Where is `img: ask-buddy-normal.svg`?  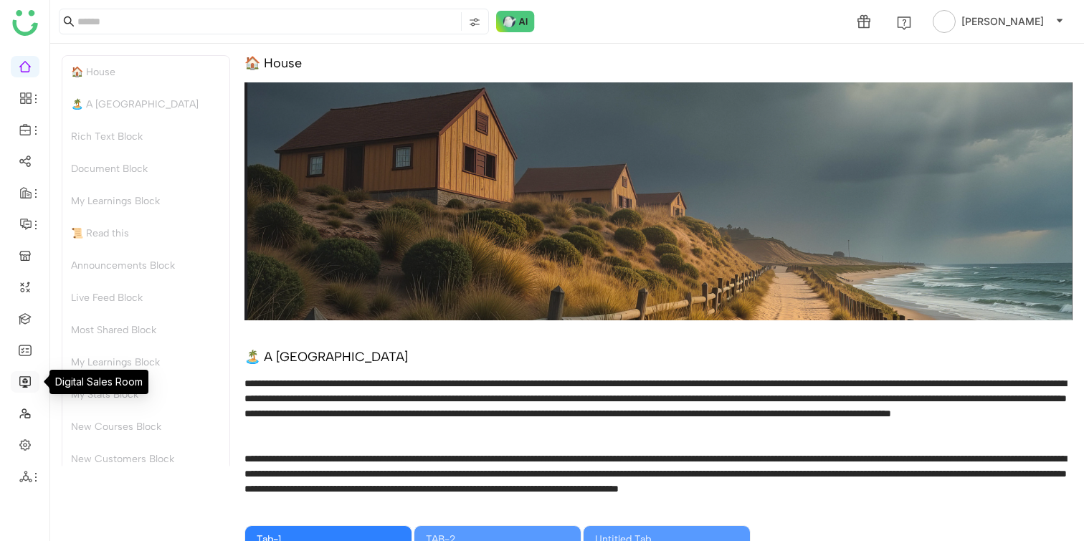
img: ask-buddy-normal.svg is located at coordinates (516, 22).